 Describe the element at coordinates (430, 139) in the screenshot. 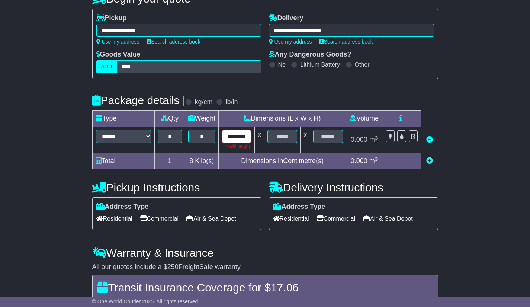

I see `a: Remove this item` at that location.